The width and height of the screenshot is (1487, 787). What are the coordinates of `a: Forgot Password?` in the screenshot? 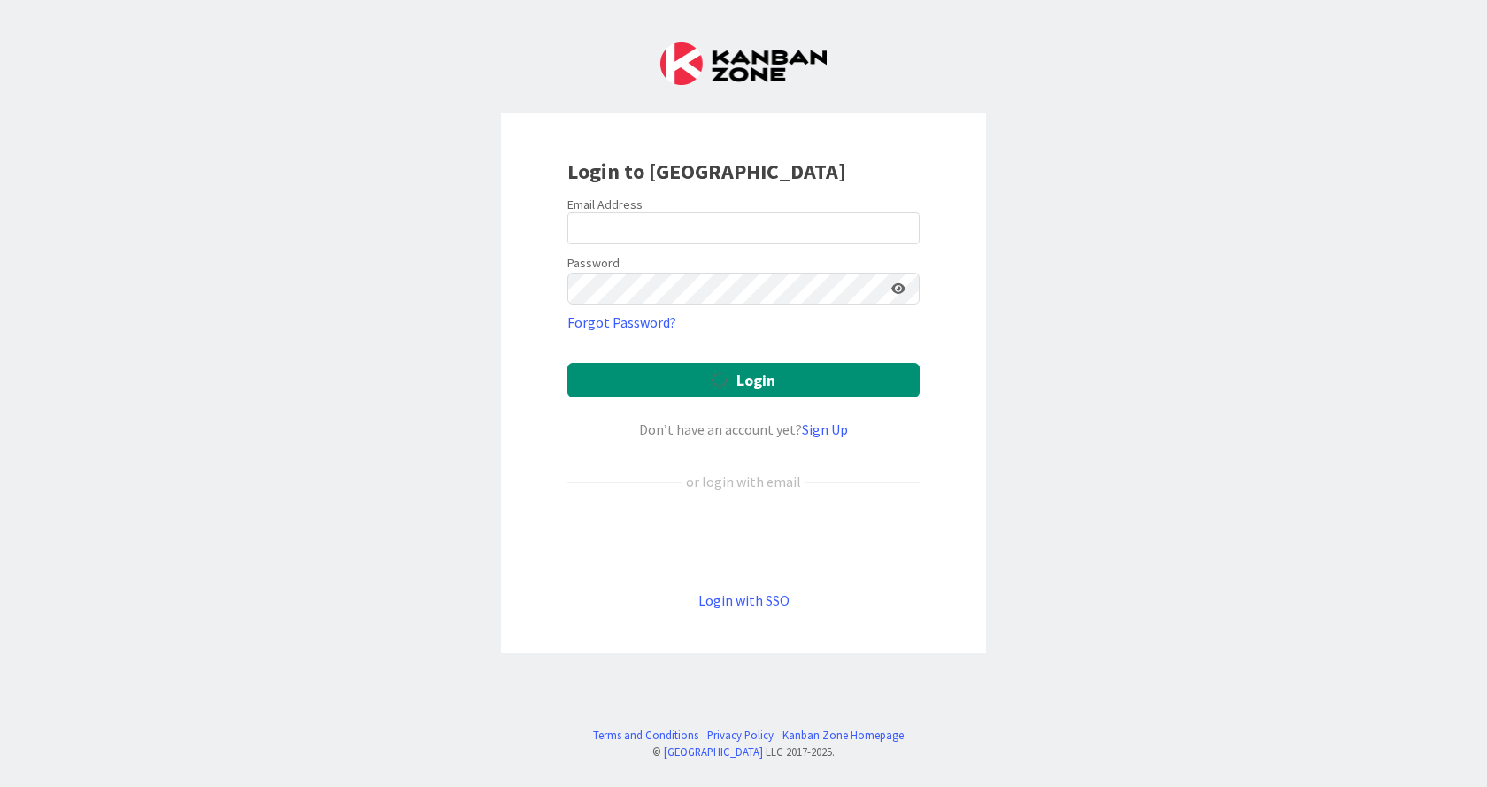 It's located at (622, 322).